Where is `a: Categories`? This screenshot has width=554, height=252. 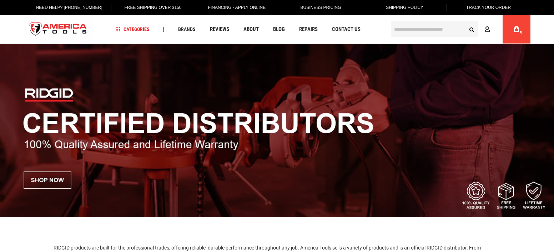
a: Categories is located at coordinates (132, 29).